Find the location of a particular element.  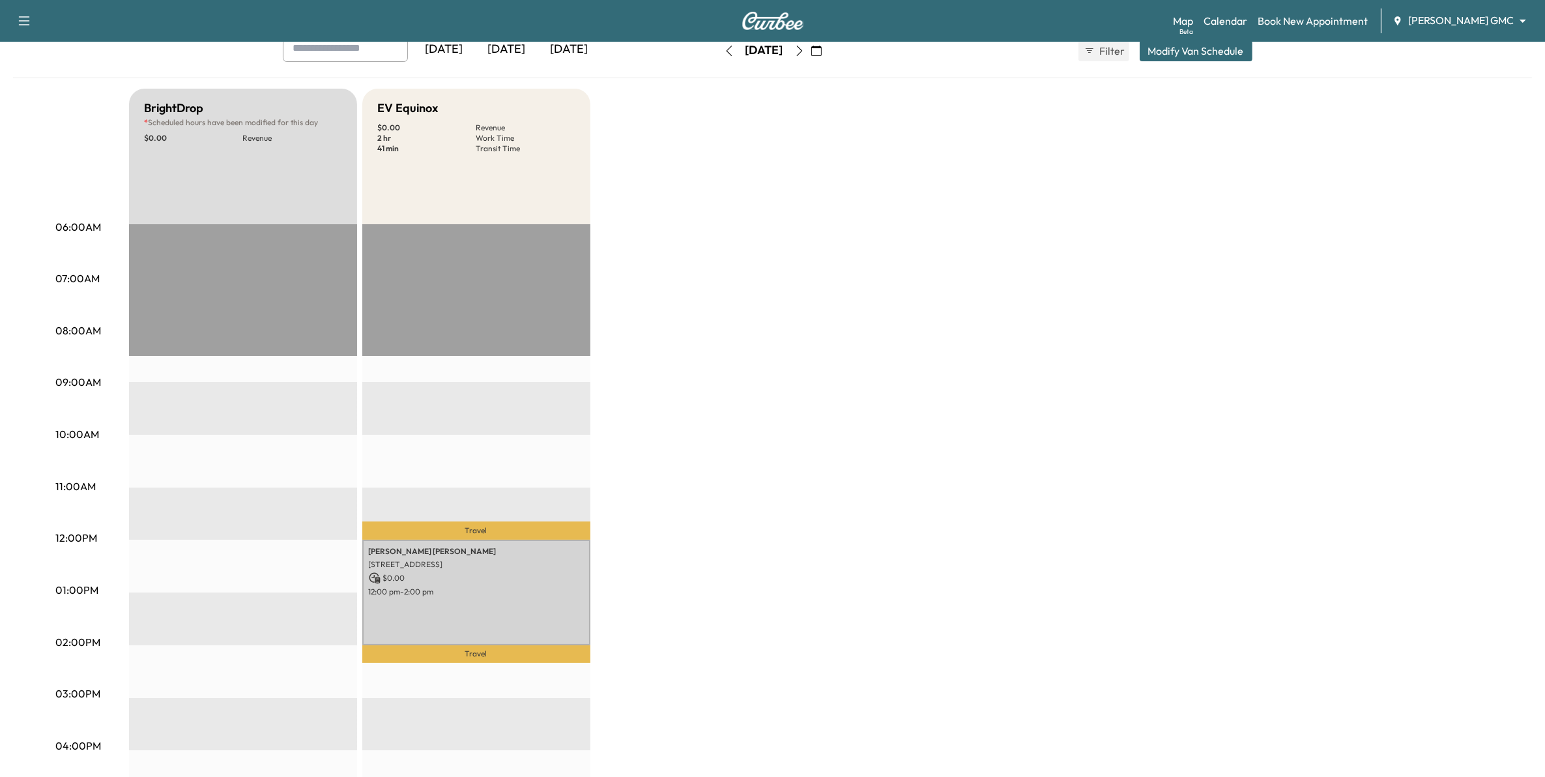

button: Filter is located at coordinates (1104, 51).